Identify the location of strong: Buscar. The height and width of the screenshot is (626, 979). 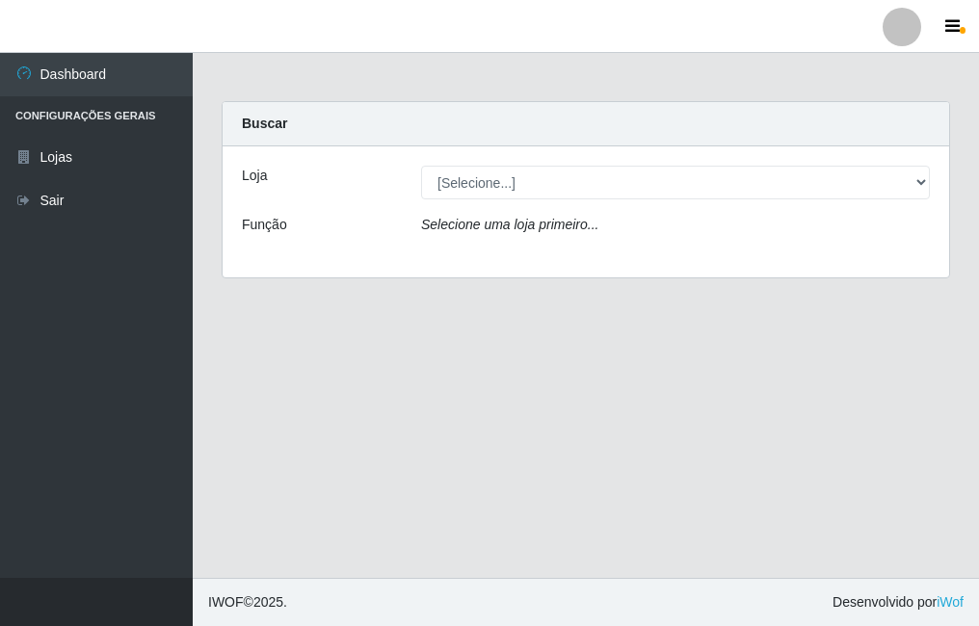
(264, 123).